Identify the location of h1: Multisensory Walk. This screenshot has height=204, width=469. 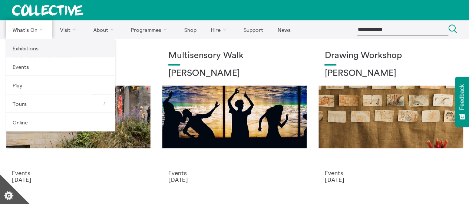
(235, 56).